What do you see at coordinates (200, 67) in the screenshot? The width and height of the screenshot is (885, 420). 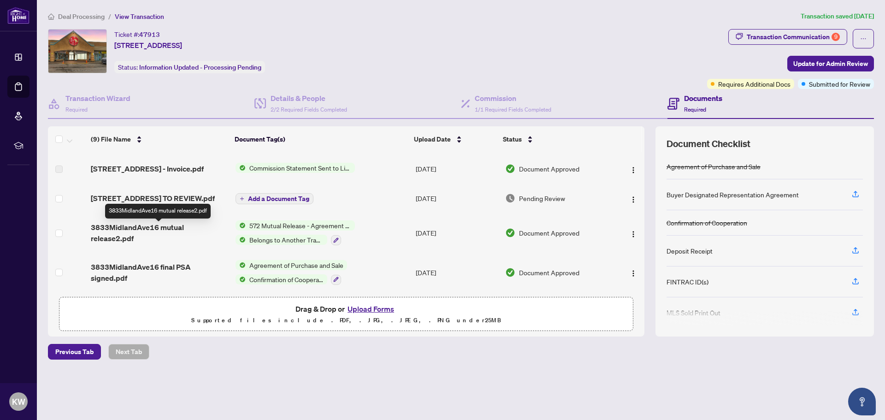 I see `span: Information Updated - Processing Pending` at bounding box center [200, 67].